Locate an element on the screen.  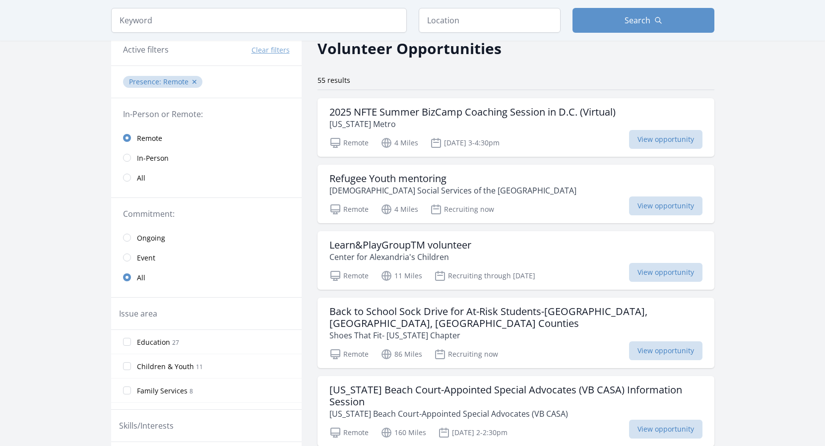
legend: Issue area is located at coordinates (138, 314).